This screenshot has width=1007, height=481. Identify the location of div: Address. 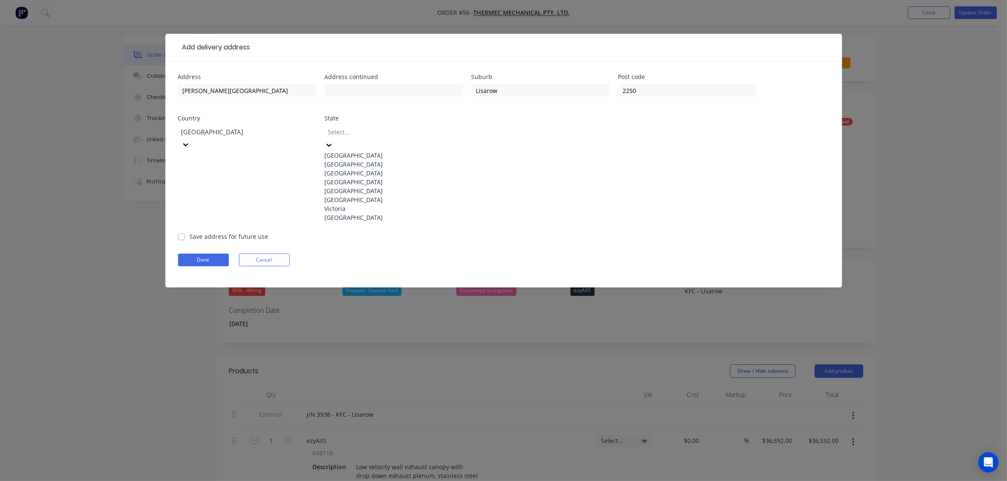
(247, 77).